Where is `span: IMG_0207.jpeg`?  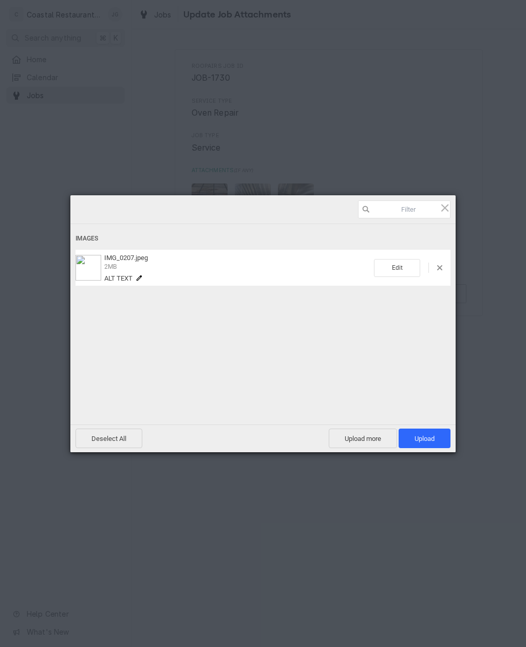
span: IMG_0207.jpeg is located at coordinates (126, 257).